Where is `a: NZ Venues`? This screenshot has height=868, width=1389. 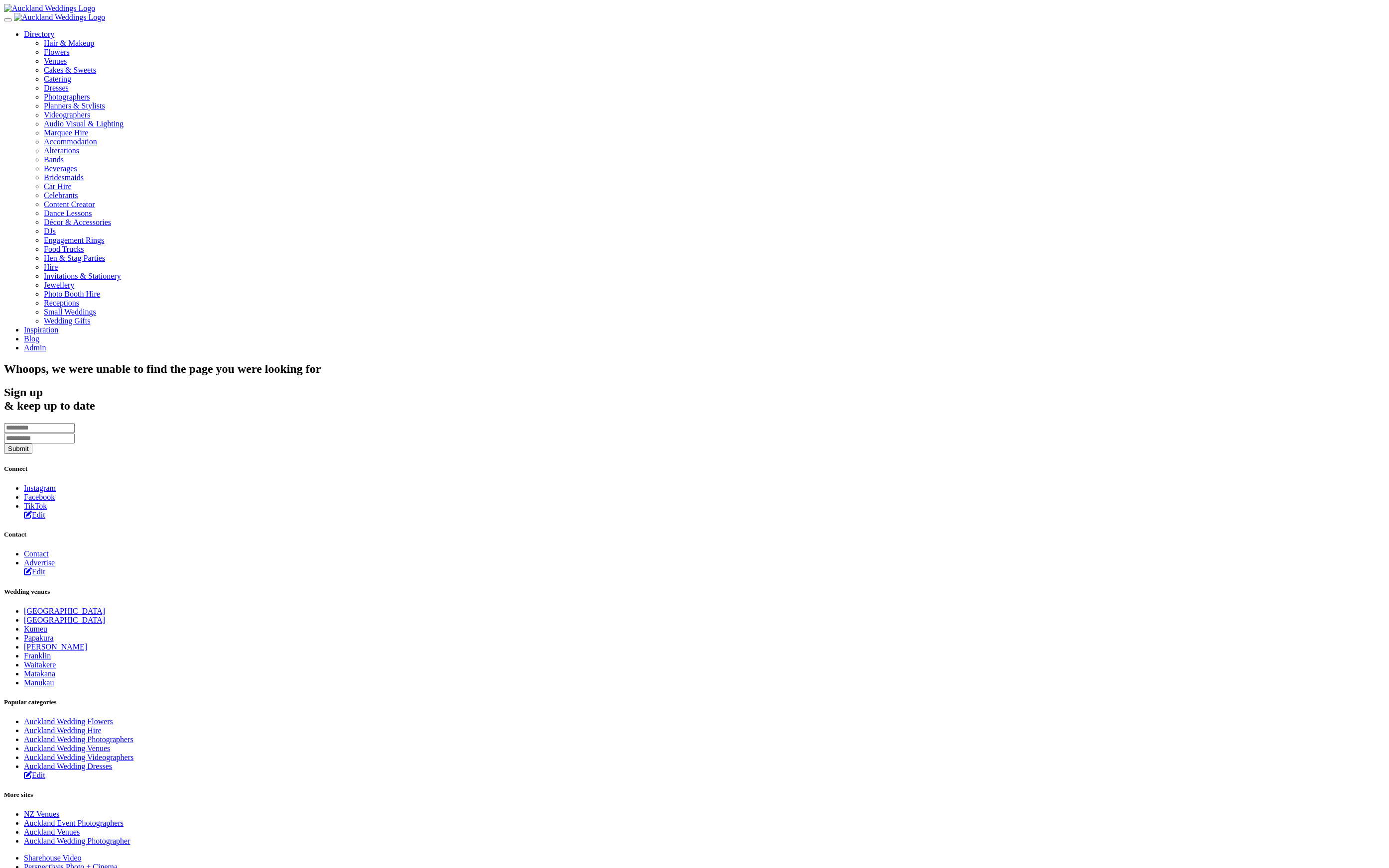 a: NZ Venues is located at coordinates (42, 814).